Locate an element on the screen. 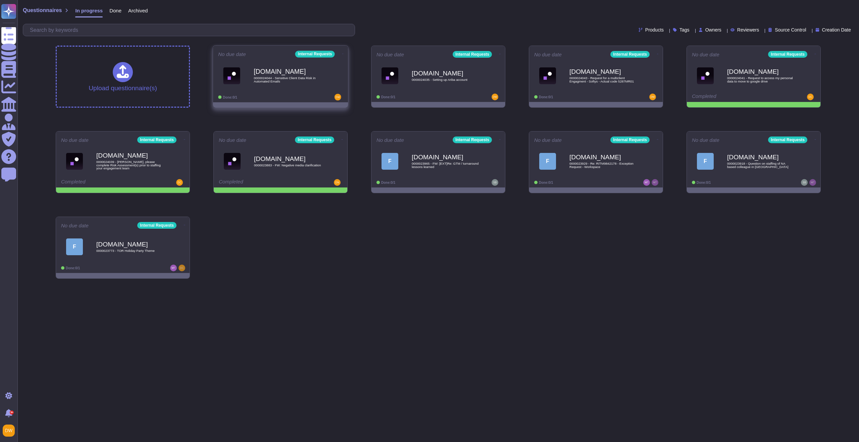 The height and width of the screenshot is (442, 859). span: Creation Date is located at coordinates (837, 30).